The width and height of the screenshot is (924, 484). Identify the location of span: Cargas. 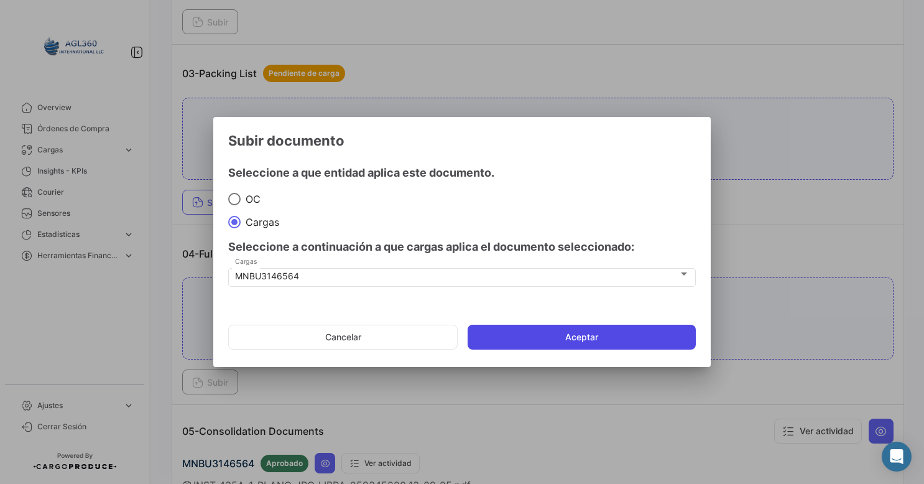
(260, 222).